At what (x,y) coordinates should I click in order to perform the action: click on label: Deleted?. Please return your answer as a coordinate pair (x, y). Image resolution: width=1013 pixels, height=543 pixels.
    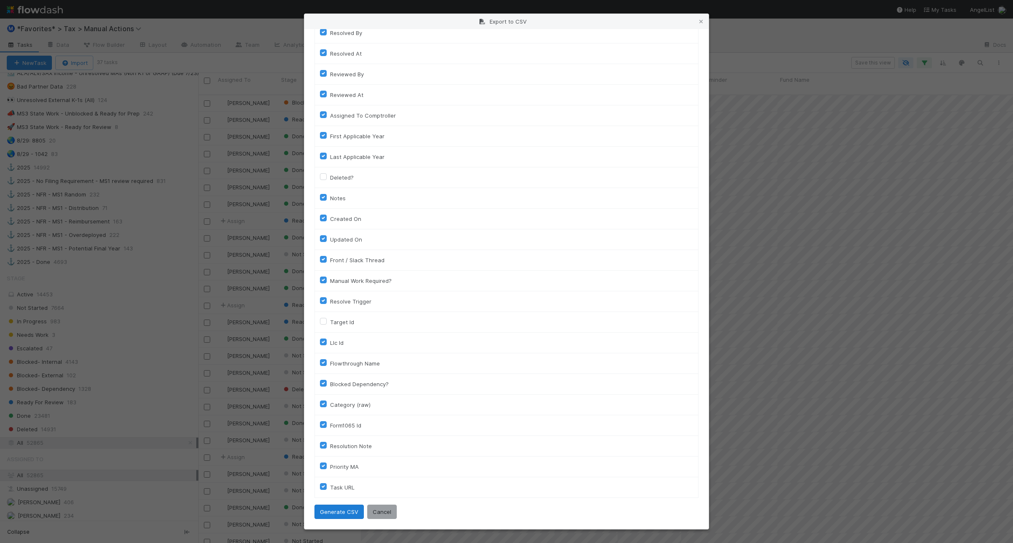
    Looking at the image, I should click on (342, 178).